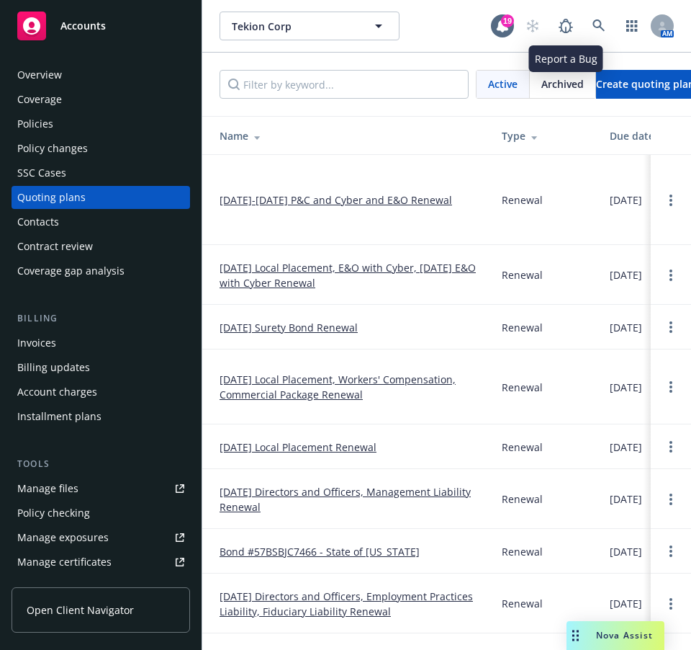 The image size is (691, 650). I want to click on a: Manage certificates, so click(101, 562).